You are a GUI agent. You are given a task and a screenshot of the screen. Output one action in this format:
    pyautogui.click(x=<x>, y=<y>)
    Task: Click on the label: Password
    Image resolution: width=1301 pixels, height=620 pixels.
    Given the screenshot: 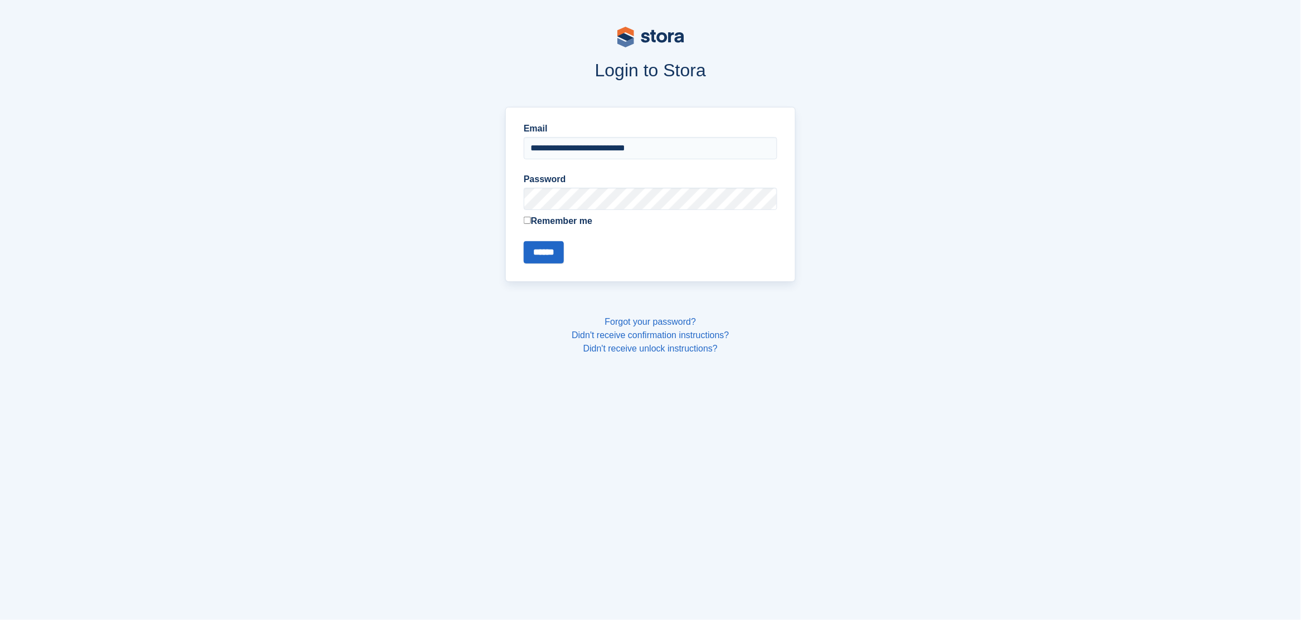 What is the action you would take?
    pyautogui.click(x=650, y=179)
    